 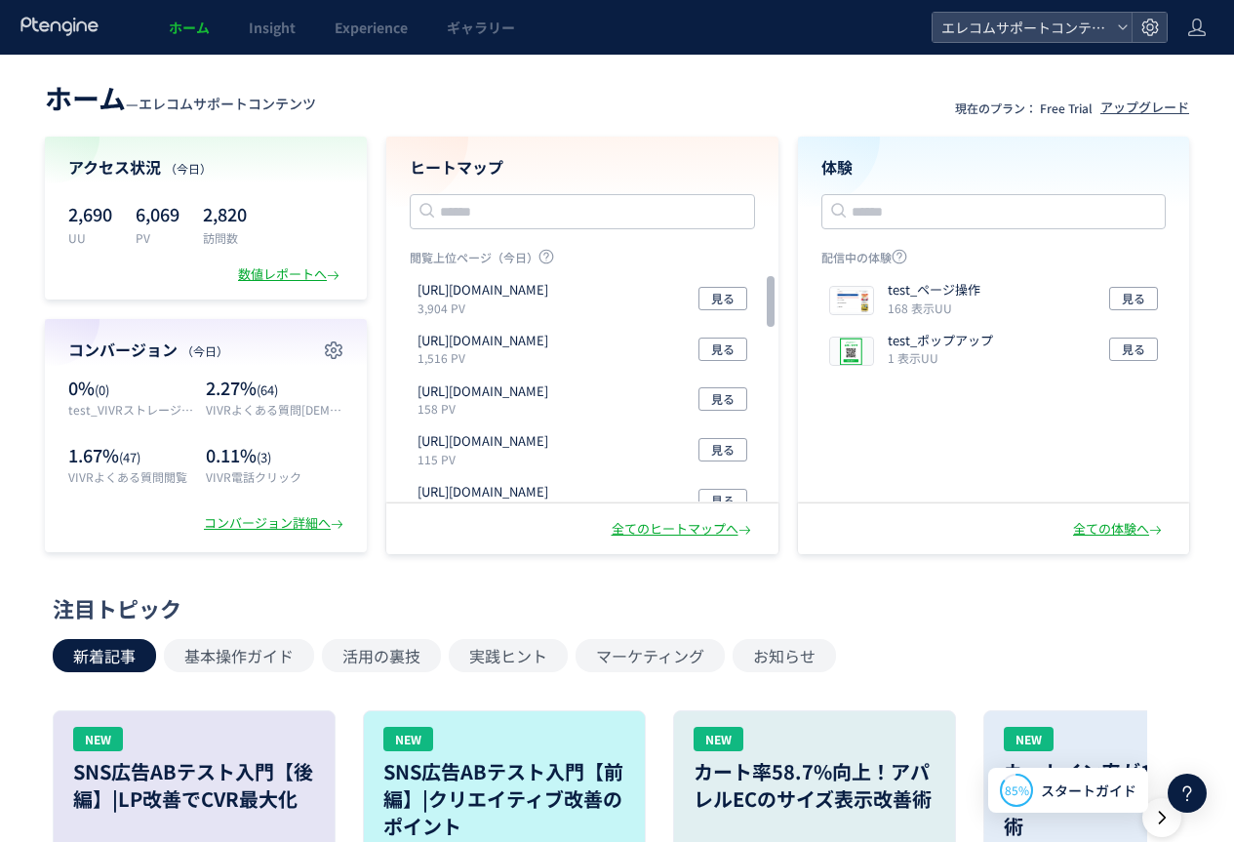 What do you see at coordinates (487, 509) in the screenshot?
I see `p: 103 PV` at bounding box center [487, 509].